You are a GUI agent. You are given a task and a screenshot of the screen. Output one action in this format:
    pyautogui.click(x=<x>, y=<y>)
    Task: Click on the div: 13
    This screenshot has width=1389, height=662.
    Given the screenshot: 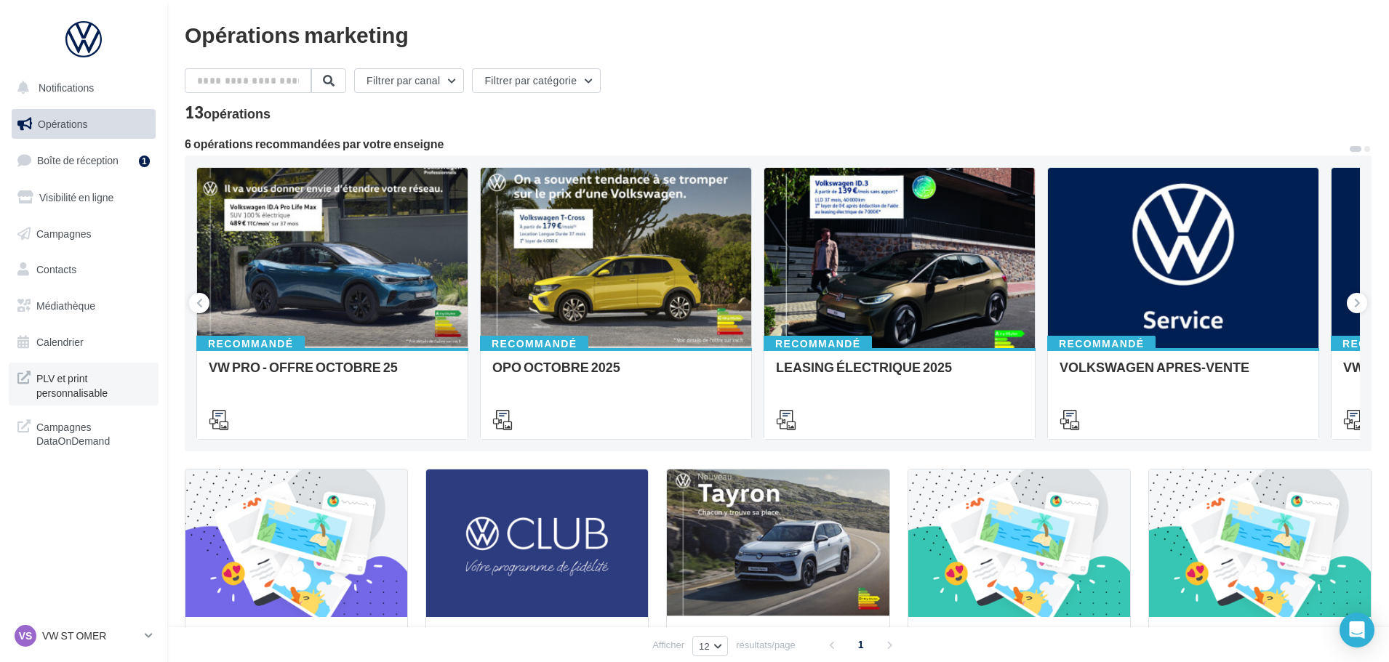 What is the action you would take?
    pyautogui.click(x=228, y=113)
    